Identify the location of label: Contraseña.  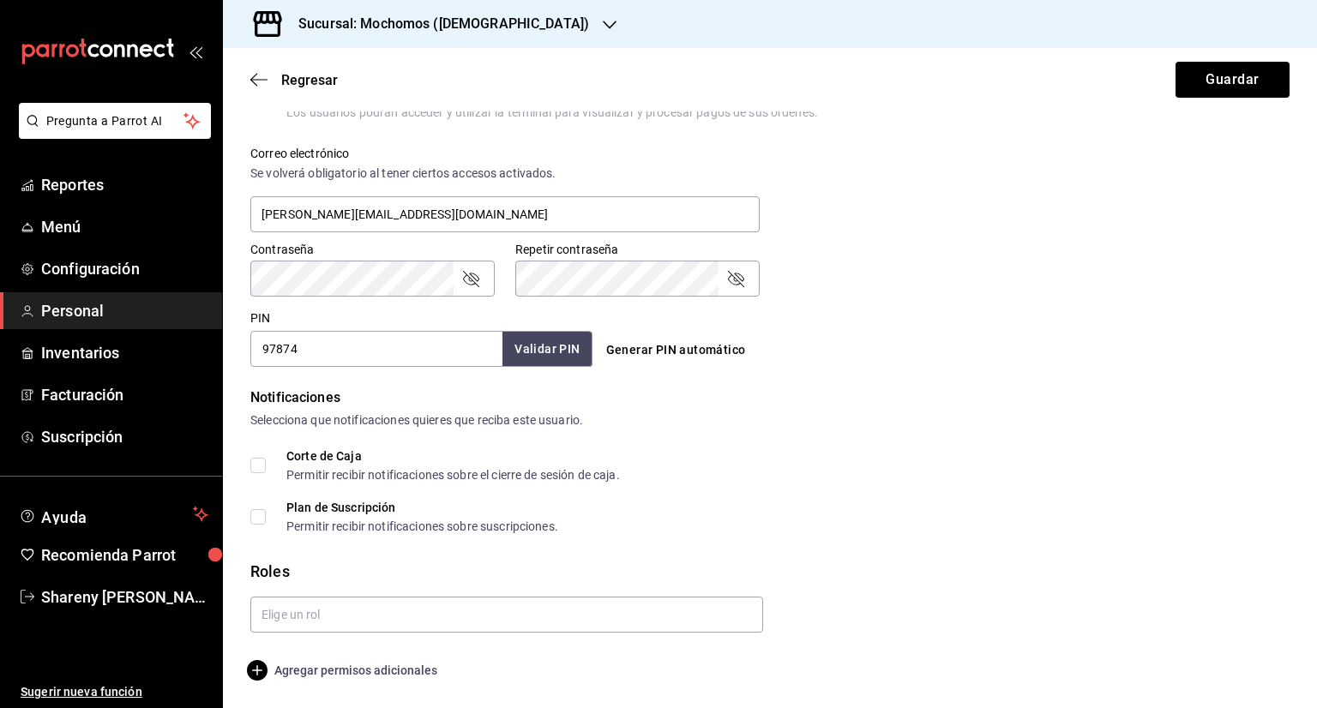
(372, 250).